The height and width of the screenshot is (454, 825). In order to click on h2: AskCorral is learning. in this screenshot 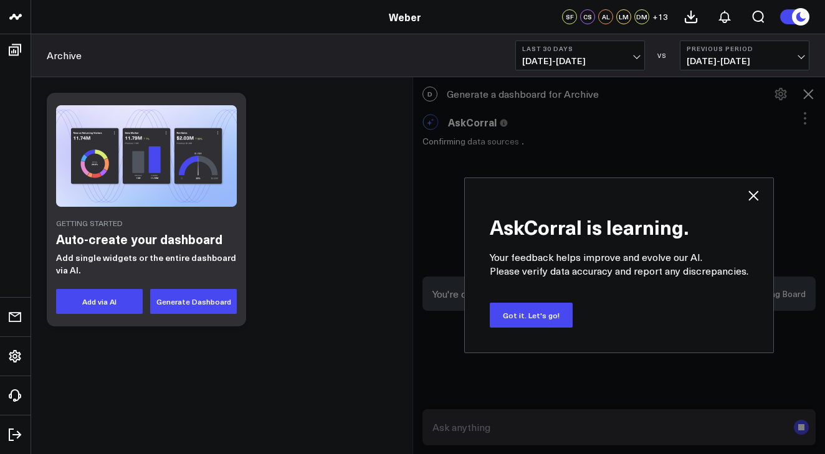, I will do `click(619, 221)`.